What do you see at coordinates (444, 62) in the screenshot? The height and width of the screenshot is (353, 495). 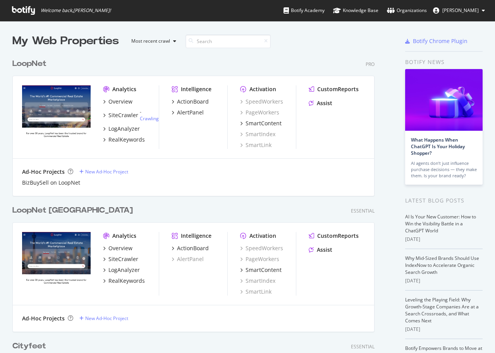 I see `div: Botify news` at bounding box center [444, 62].